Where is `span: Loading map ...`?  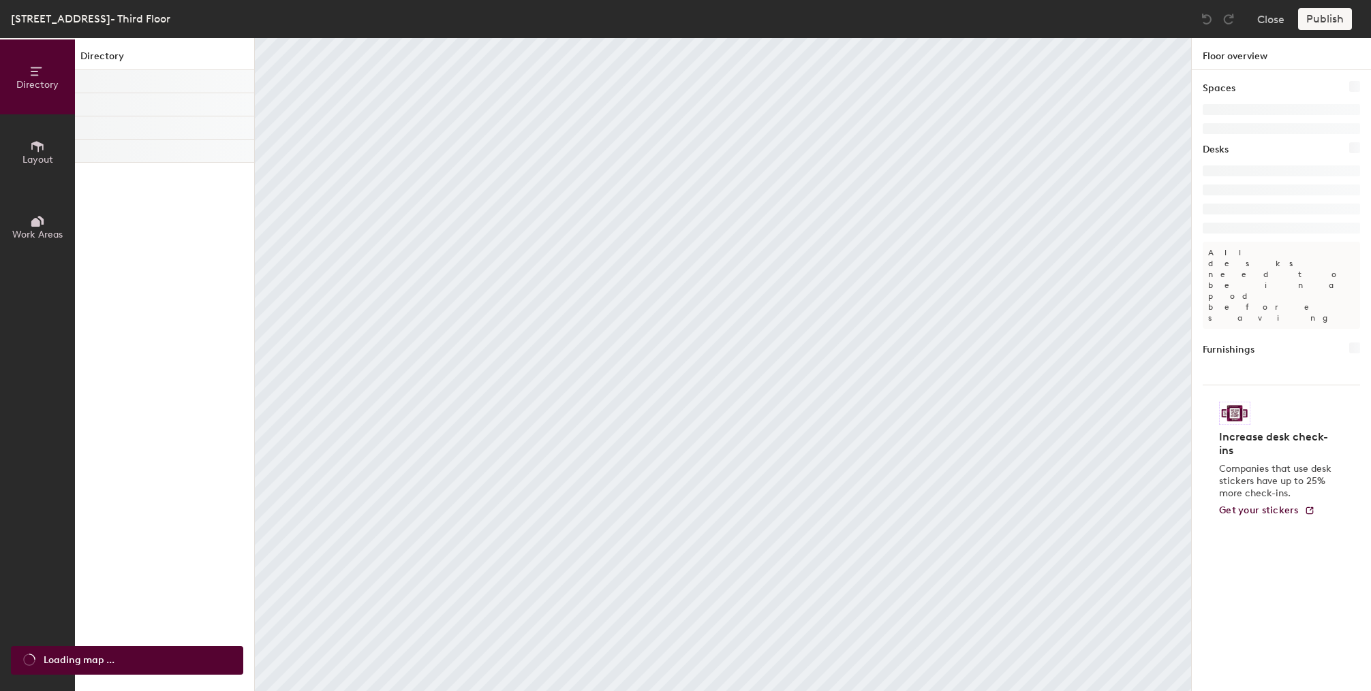
span: Loading map ... is located at coordinates (79, 661).